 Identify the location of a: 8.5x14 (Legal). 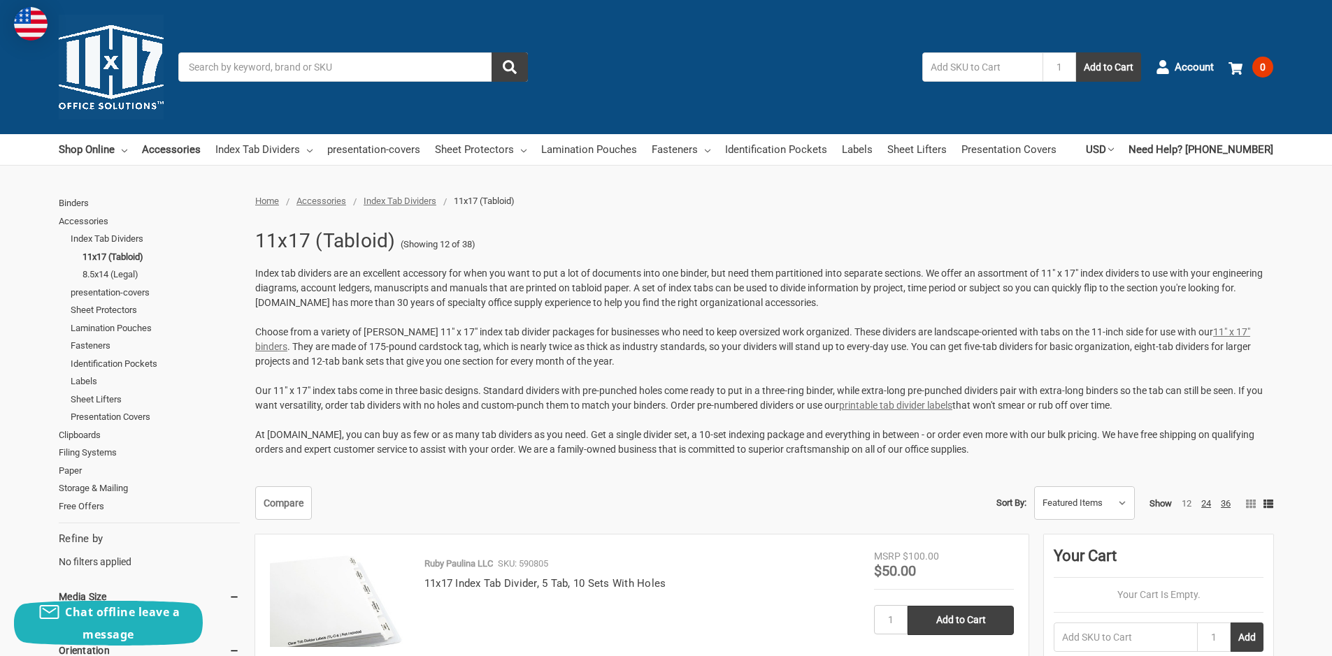
(161, 275).